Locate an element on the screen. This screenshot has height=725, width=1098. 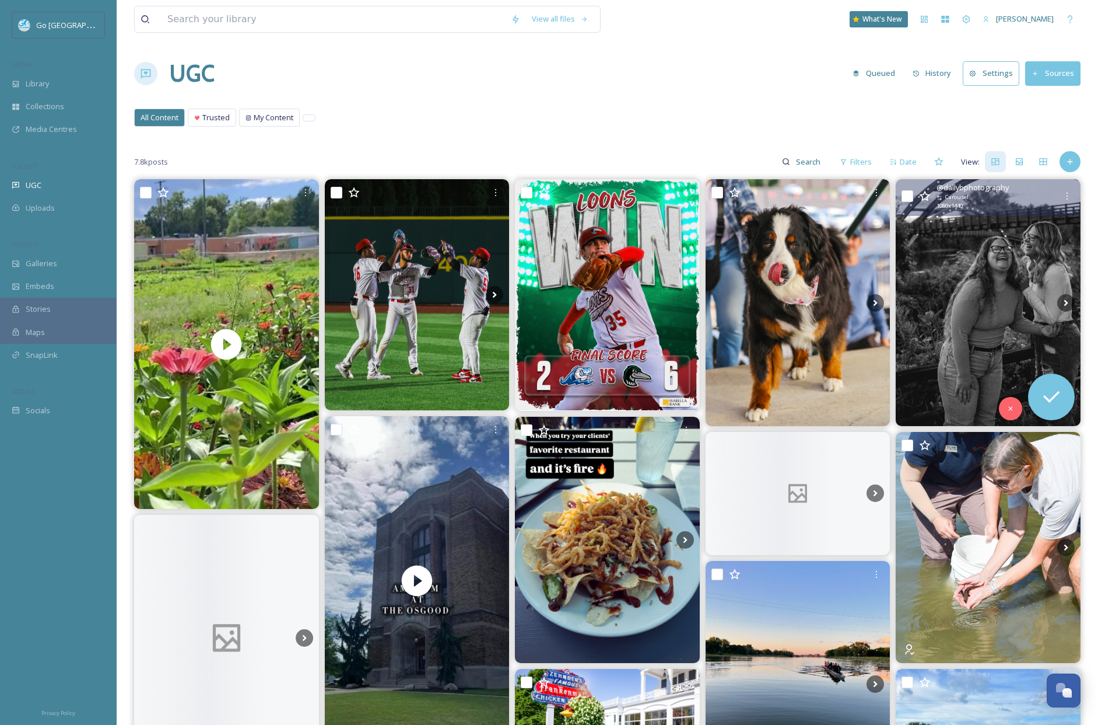
h1: UGC is located at coordinates (192, 74).